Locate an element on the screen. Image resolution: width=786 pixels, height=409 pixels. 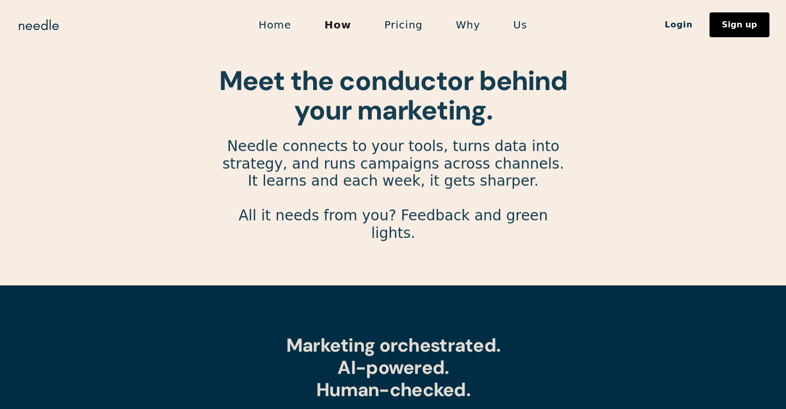
a: Sign up is located at coordinates (739, 25).